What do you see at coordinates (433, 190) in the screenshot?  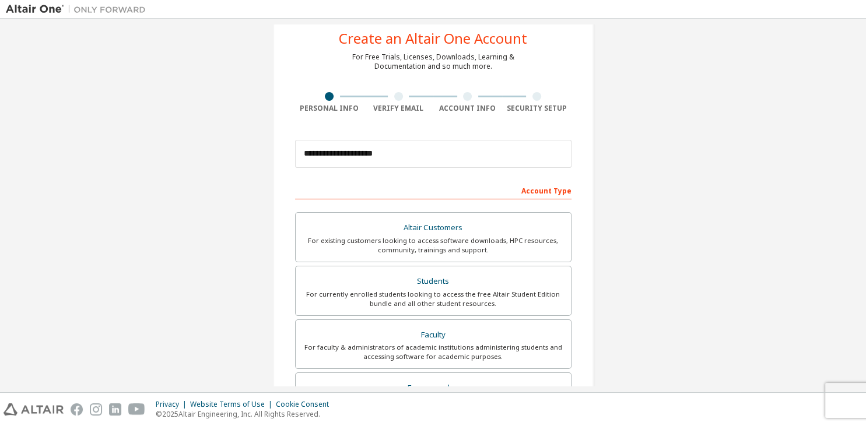 I see `div: Account Type` at bounding box center [433, 190].